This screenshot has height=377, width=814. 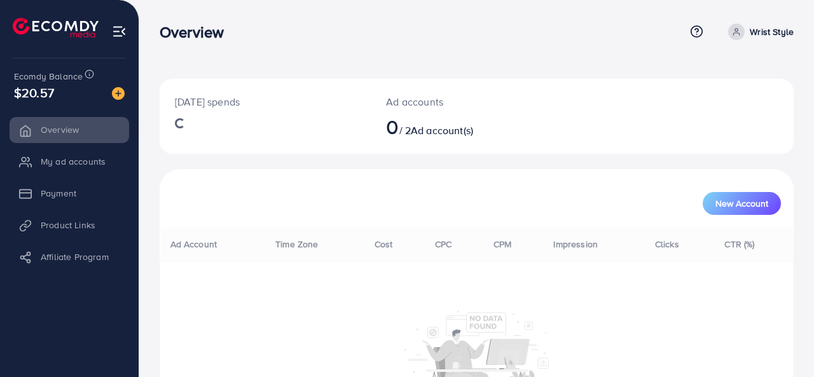 What do you see at coordinates (771, 32) in the screenshot?
I see `p: Wrist Style` at bounding box center [771, 32].